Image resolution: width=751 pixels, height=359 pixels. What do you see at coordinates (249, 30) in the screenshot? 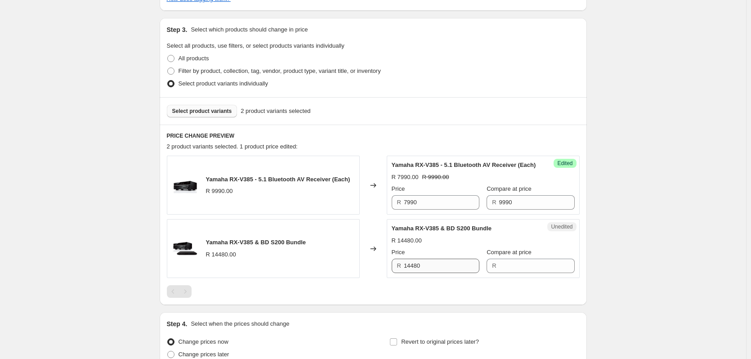
I see `p: Select which products should change in price` at bounding box center [249, 30].